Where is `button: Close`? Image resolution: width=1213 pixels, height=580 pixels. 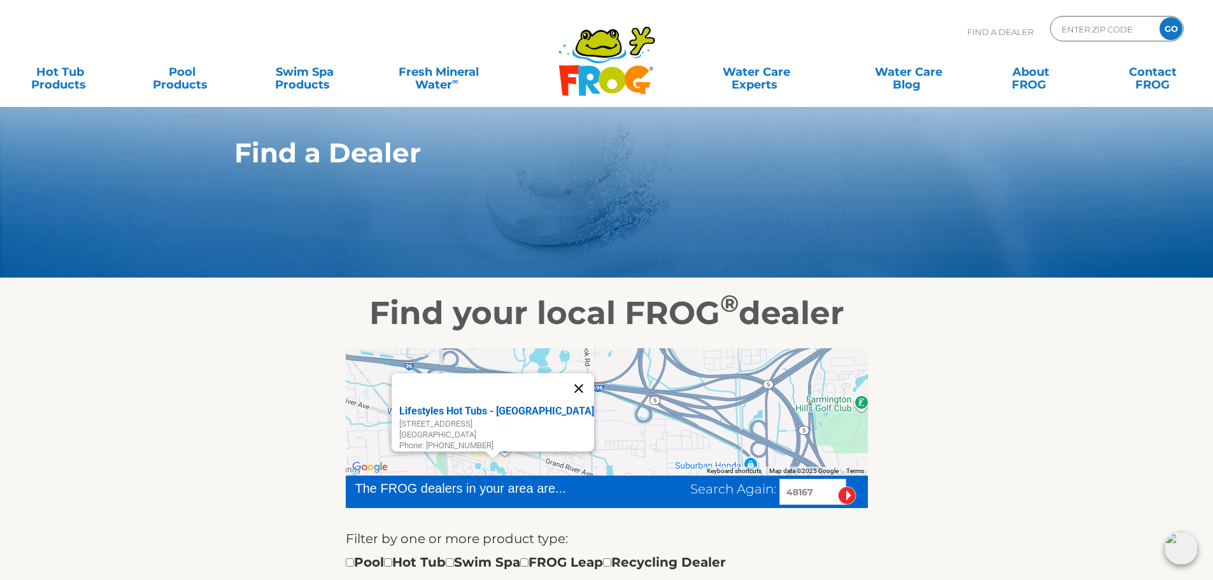 button: Close is located at coordinates (579, 388).